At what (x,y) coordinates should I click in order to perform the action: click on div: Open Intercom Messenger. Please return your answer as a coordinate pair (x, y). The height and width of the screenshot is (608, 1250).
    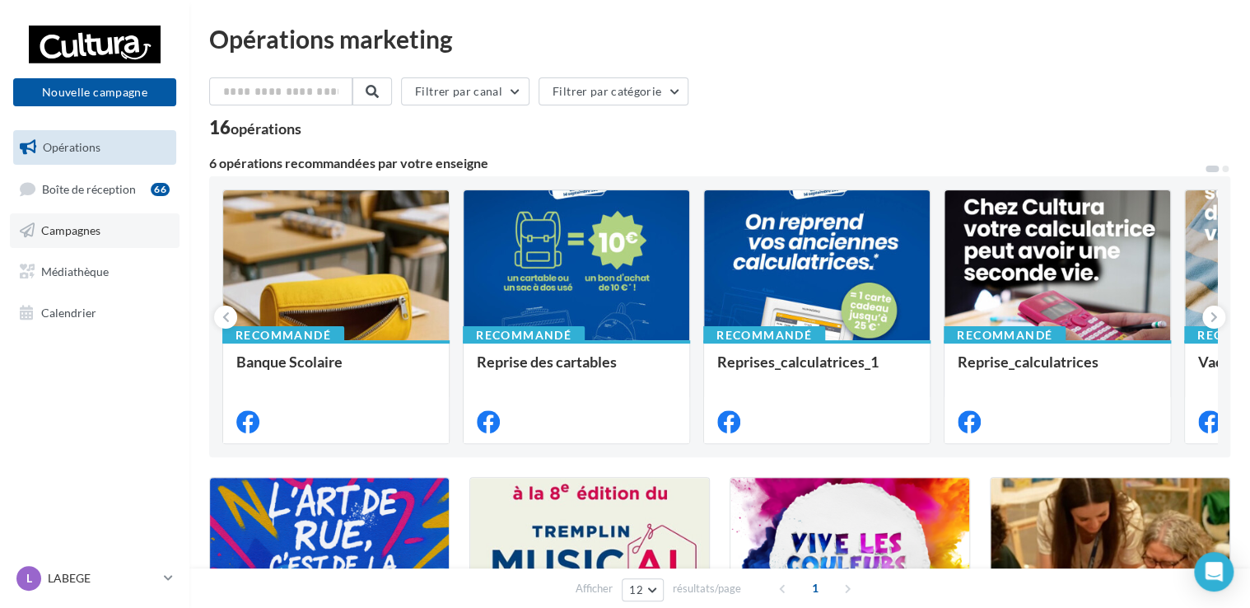
    Looking at the image, I should click on (1214, 571).